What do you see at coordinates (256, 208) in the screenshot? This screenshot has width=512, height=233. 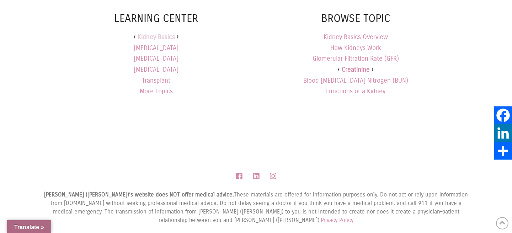 I see `div: These materials are offered for information purposes only. Do not act or rely upon information fr...` at bounding box center [256, 208].